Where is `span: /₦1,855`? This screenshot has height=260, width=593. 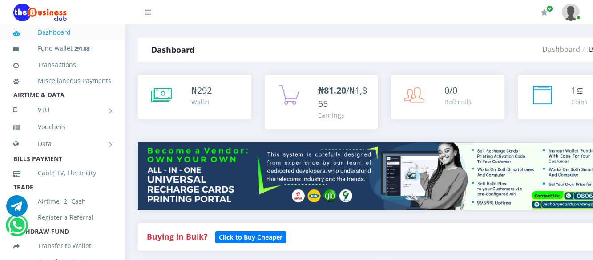 span: /₦1,855 is located at coordinates (342, 97).